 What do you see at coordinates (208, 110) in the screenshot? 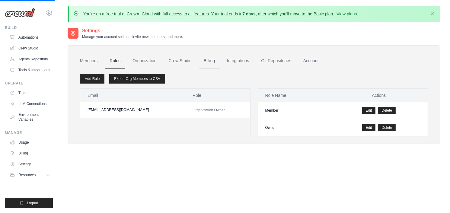
I see `span: Organization Owner` at bounding box center [208, 110].